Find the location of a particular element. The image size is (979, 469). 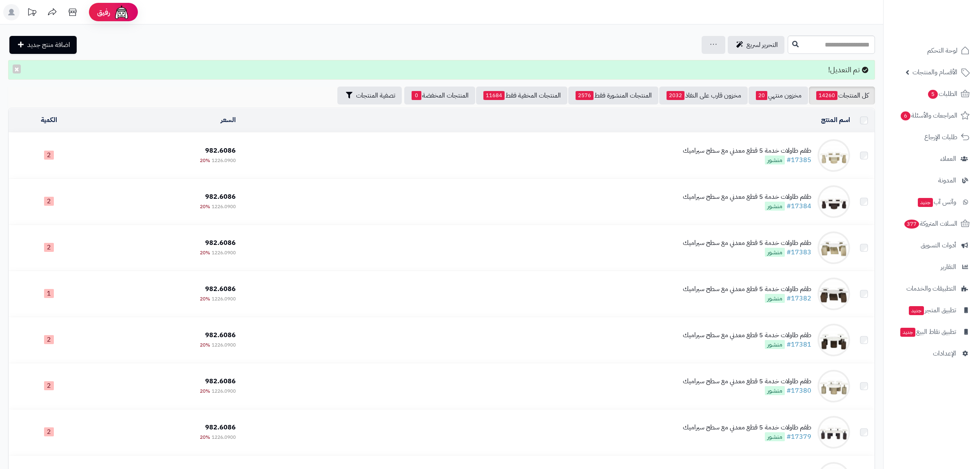

a: السعر is located at coordinates (228, 120).